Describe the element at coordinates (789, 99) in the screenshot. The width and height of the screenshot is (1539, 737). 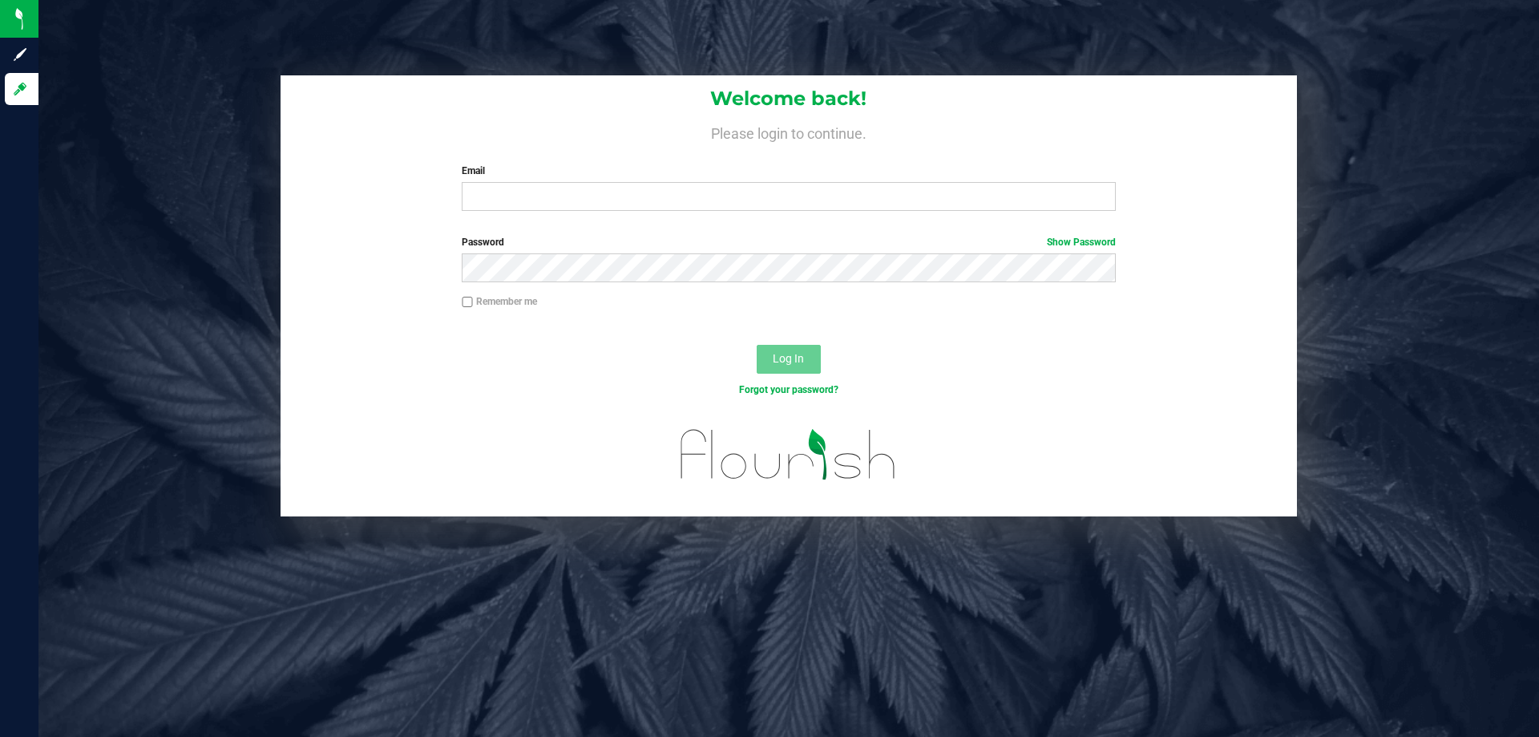
I see `h1: Welcome back!` at that location.